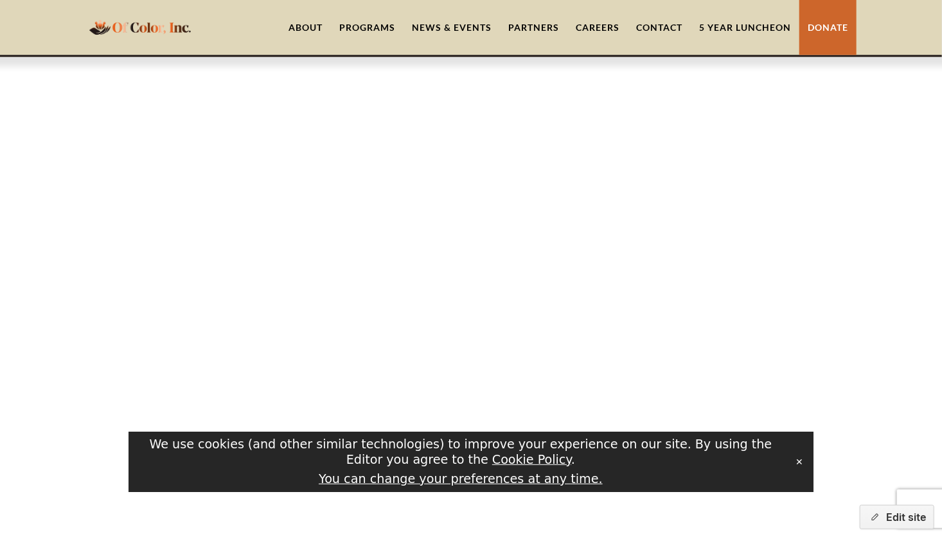 The height and width of the screenshot is (537, 942). What do you see at coordinates (140, 27) in the screenshot?
I see `a: home` at bounding box center [140, 27].